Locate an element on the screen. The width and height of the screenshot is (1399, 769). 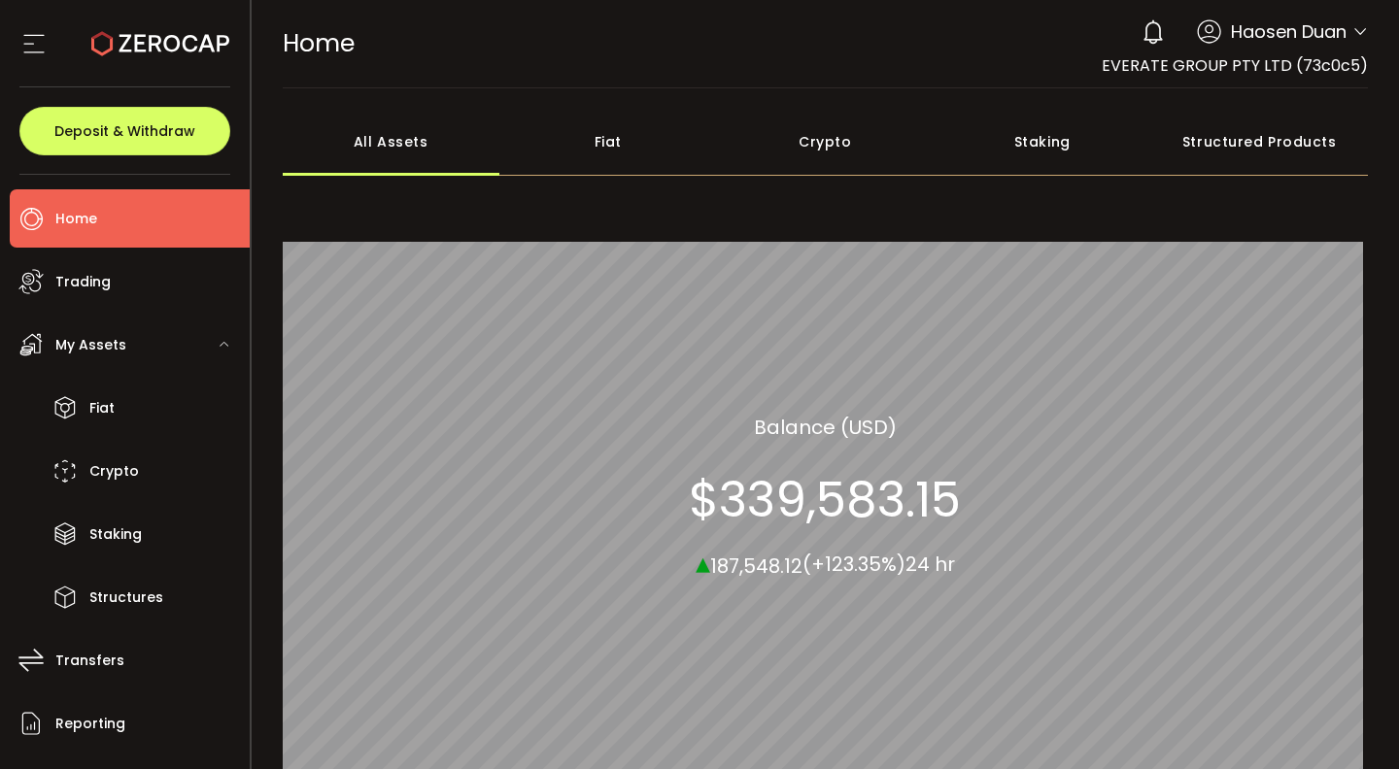
button: Deposit & Withdraw is located at coordinates (124, 131).